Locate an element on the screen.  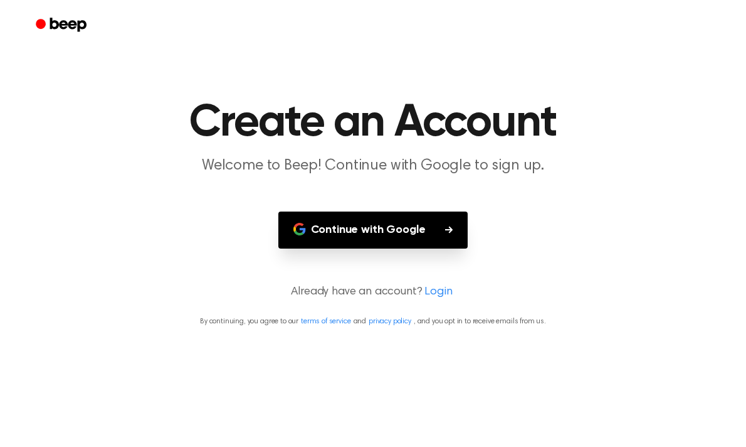
p: By continuing, you agree to our and , and you opt in to receive emails from us. is located at coordinates (373, 321).